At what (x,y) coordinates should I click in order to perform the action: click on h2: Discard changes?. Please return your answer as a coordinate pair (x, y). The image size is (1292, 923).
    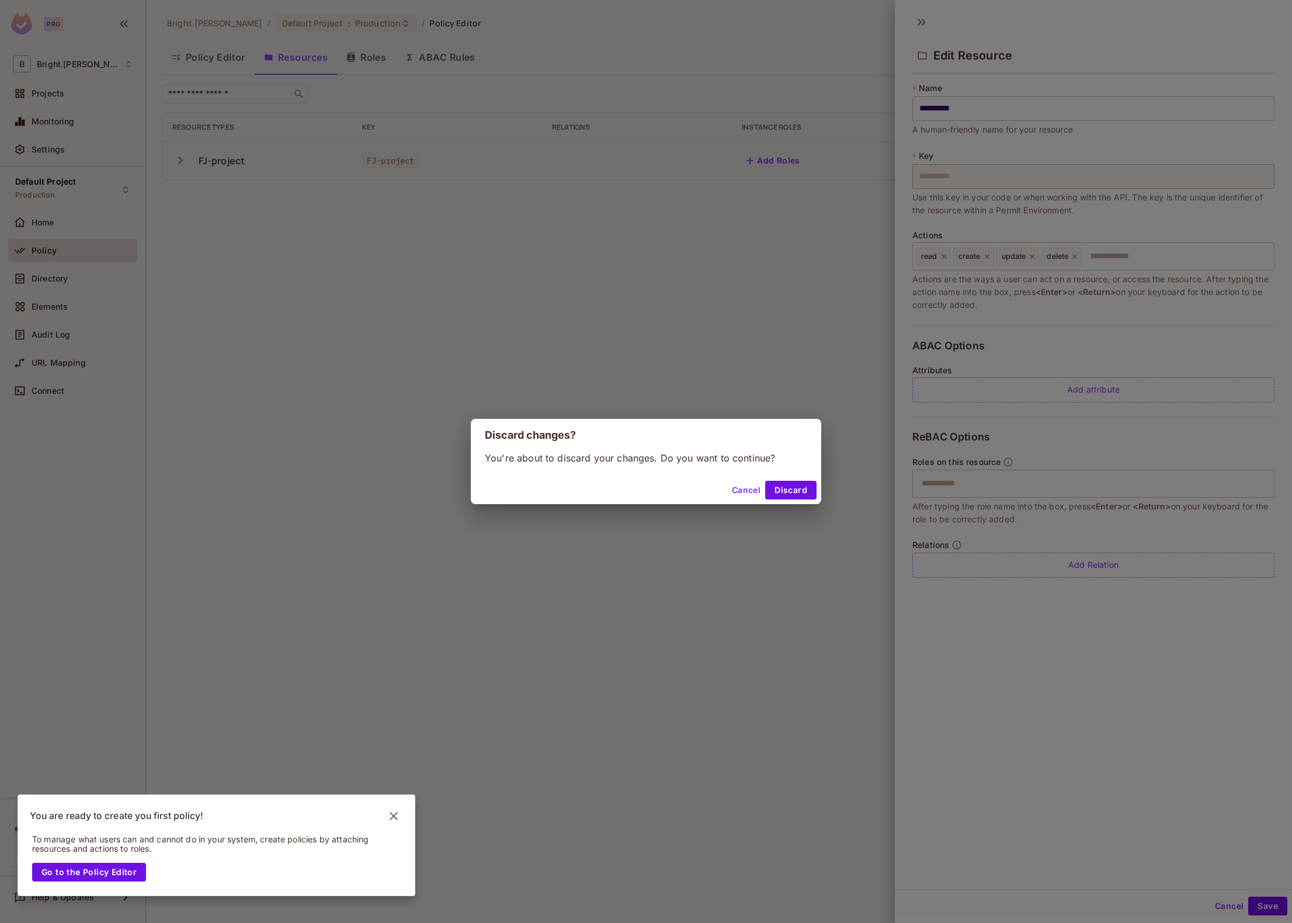
    Looking at the image, I should click on (646, 435).